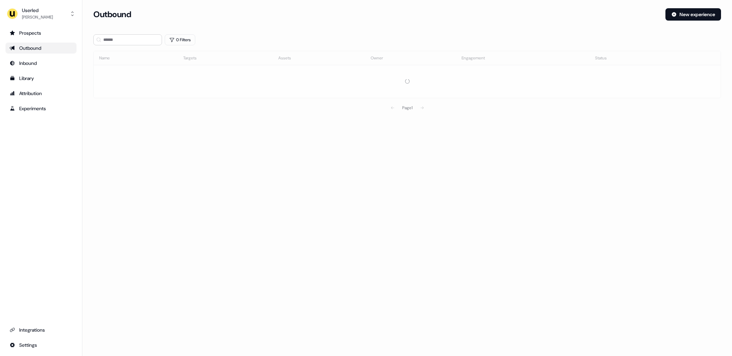  Describe the element at coordinates (37, 10) in the screenshot. I see `div: Userled` at that location.